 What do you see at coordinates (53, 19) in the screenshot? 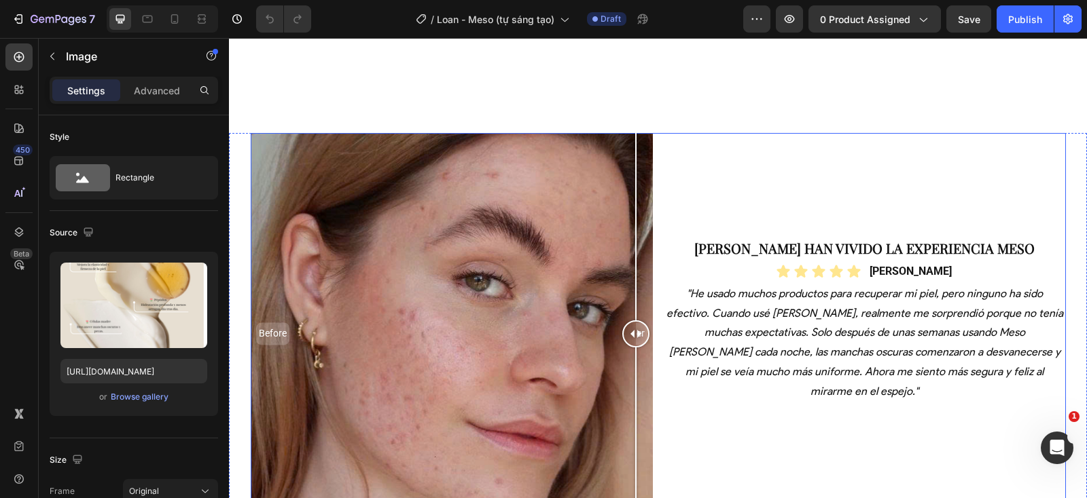
I see `button: 7` at bounding box center [53, 19].